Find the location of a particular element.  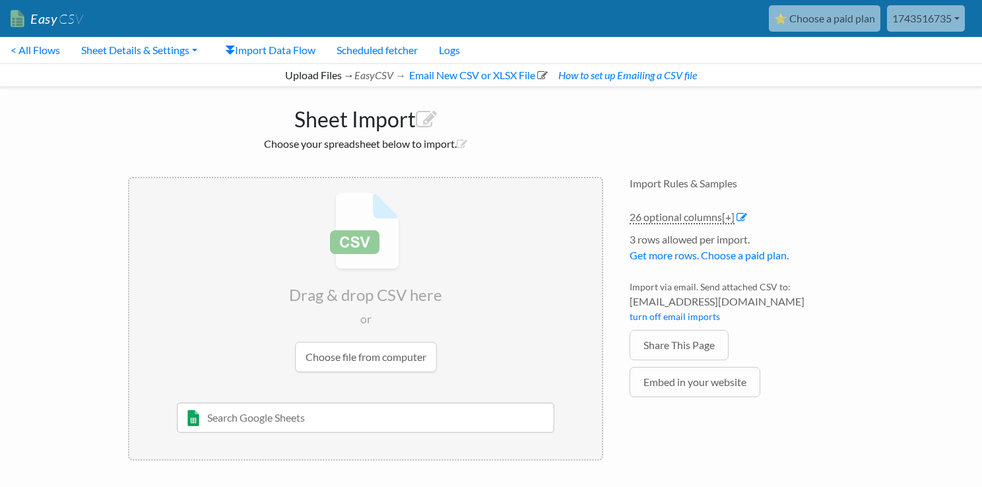

h4: Import Rules & Samples is located at coordinates (742, 183).